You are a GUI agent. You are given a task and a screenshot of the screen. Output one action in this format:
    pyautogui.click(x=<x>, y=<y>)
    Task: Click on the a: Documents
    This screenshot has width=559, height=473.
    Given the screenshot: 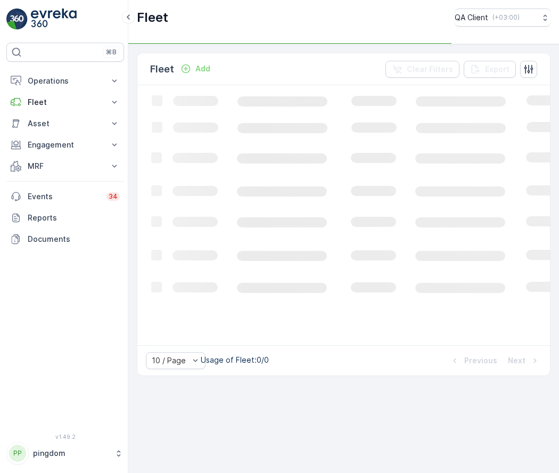 What is the action you would take?
    pyautogui.click(x=65, y=239)
    